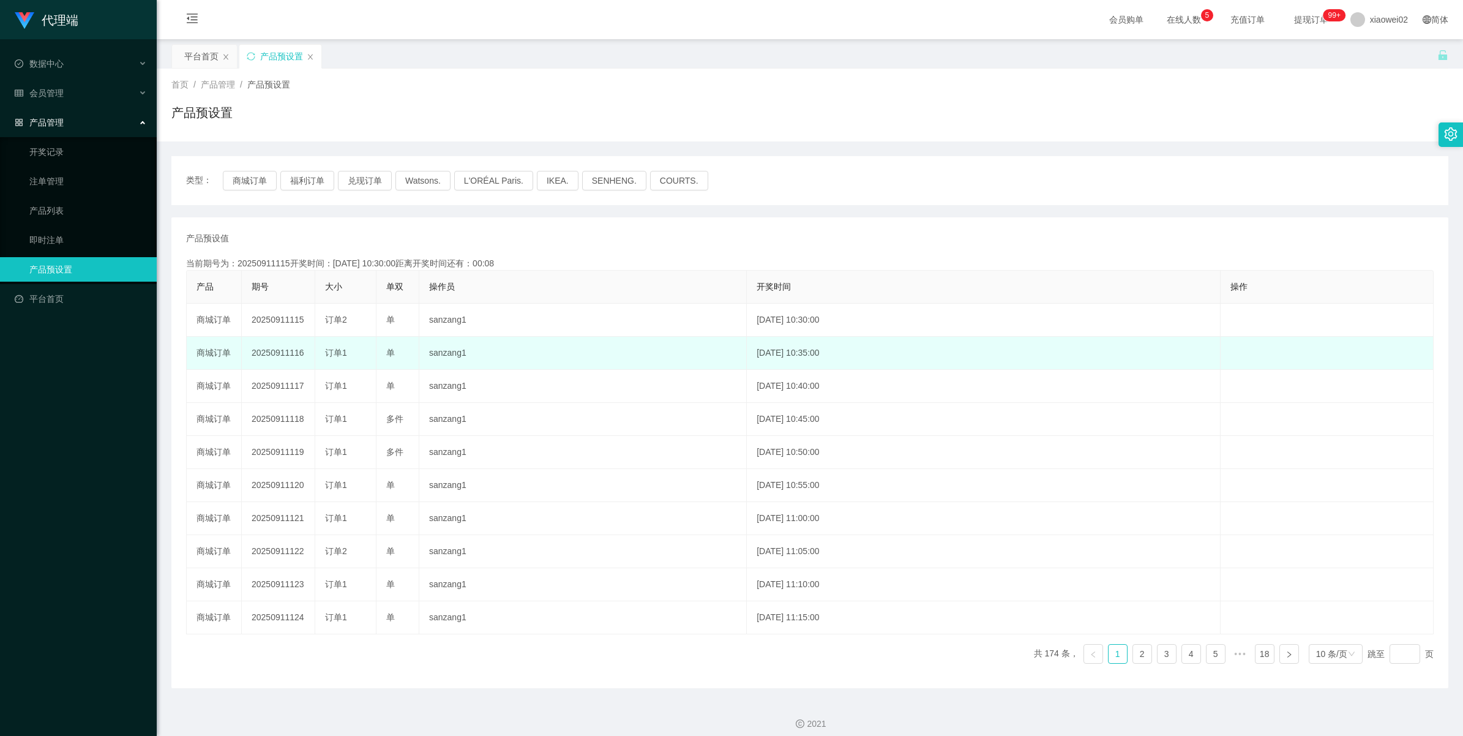  Describe the element at coordinates (1289, 654) in the screenshot. I see `i: 图标: right` at that location.